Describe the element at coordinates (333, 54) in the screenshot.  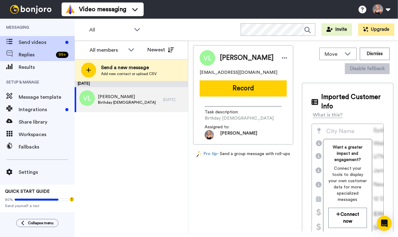
I see `span: Move` at that location.